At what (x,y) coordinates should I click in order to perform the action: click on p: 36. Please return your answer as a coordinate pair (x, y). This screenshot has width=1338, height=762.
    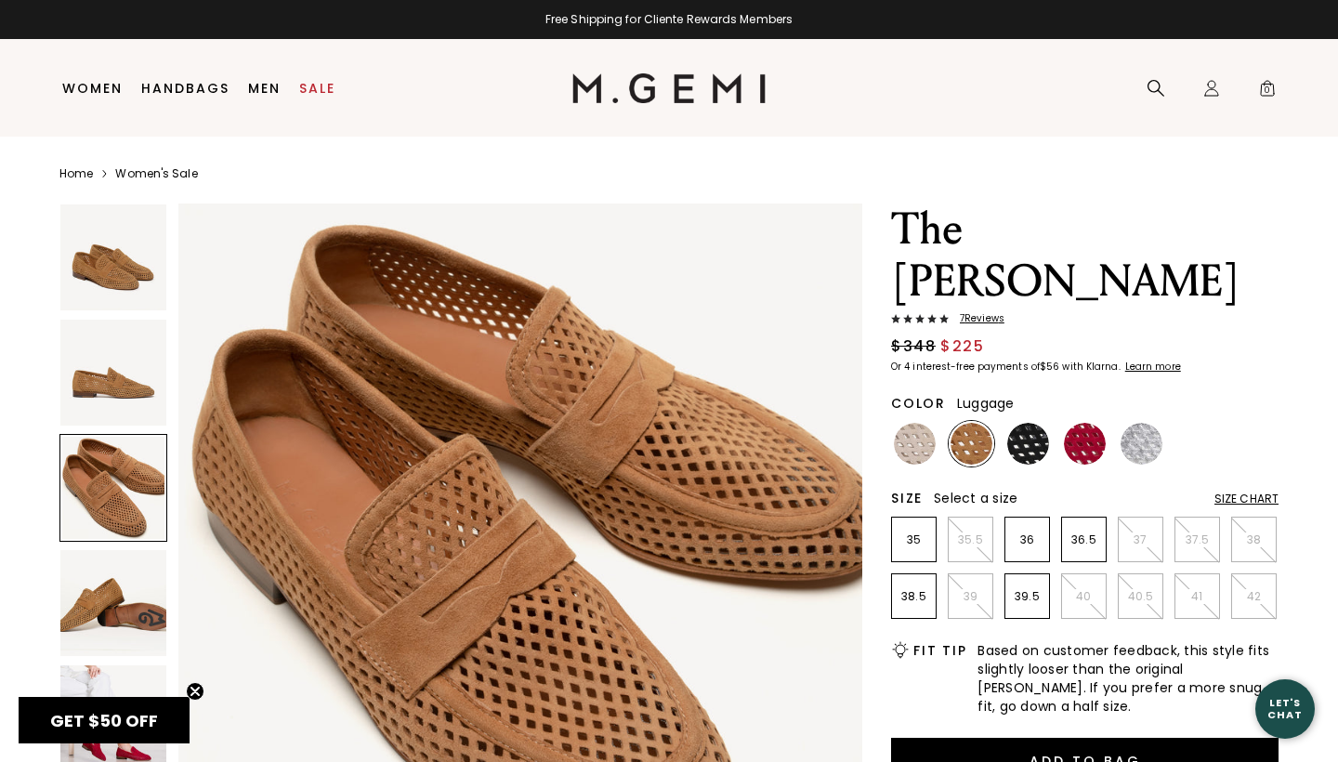
    Looking at the image, I should click on (1027, 540).